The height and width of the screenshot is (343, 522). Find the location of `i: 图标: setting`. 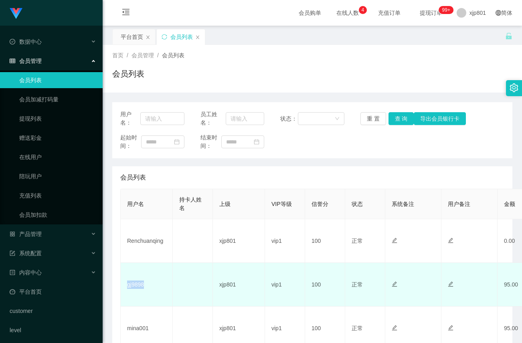

i: 图标: setting is located at coordinates (514, 88).